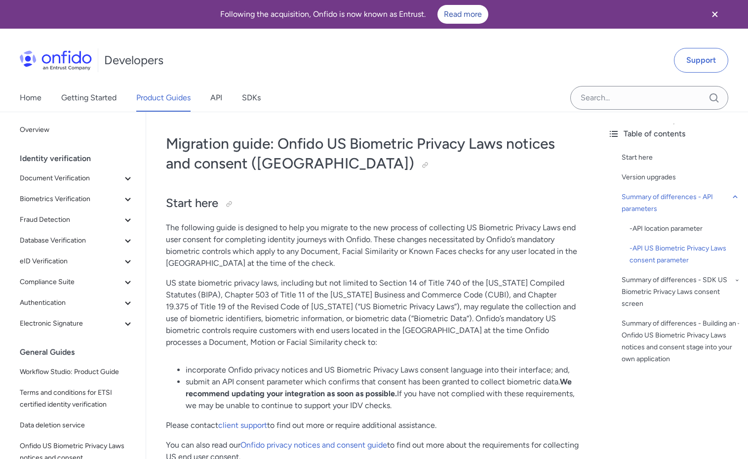 This screenshot has height=459, width=748. Describe the element at coordinates (134, 60) in the screenshot. I see `h1: Developers` at that location.